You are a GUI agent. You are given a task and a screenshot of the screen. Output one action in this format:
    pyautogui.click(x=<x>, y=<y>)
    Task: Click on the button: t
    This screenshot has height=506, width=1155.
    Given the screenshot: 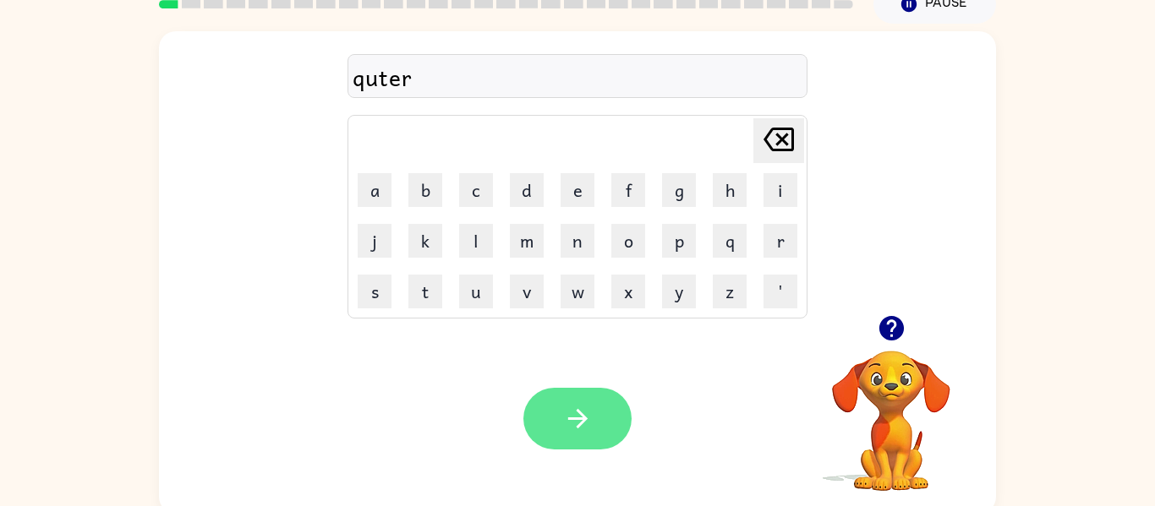 What is the action you would take?
    pyautogui.click(x=425, y=292)
    